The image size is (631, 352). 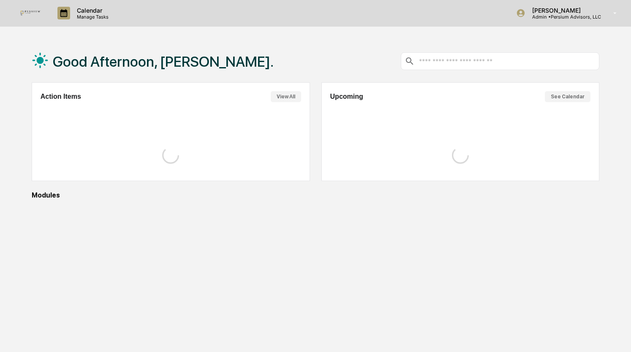 I want to click on p: Manage Tasks, so click(x=91, y=17).